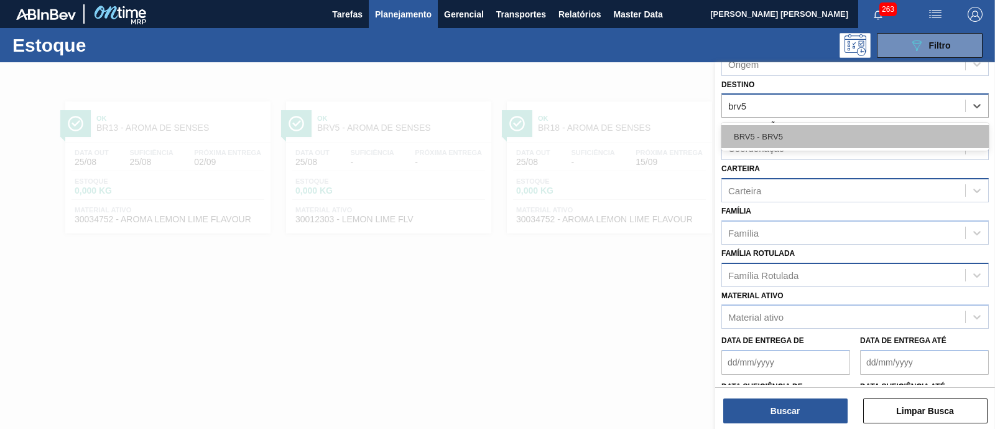  What do you see at coordinates (975, 14) in the screenshot?
I see `img: Logout` at bounding box center [975, 14].